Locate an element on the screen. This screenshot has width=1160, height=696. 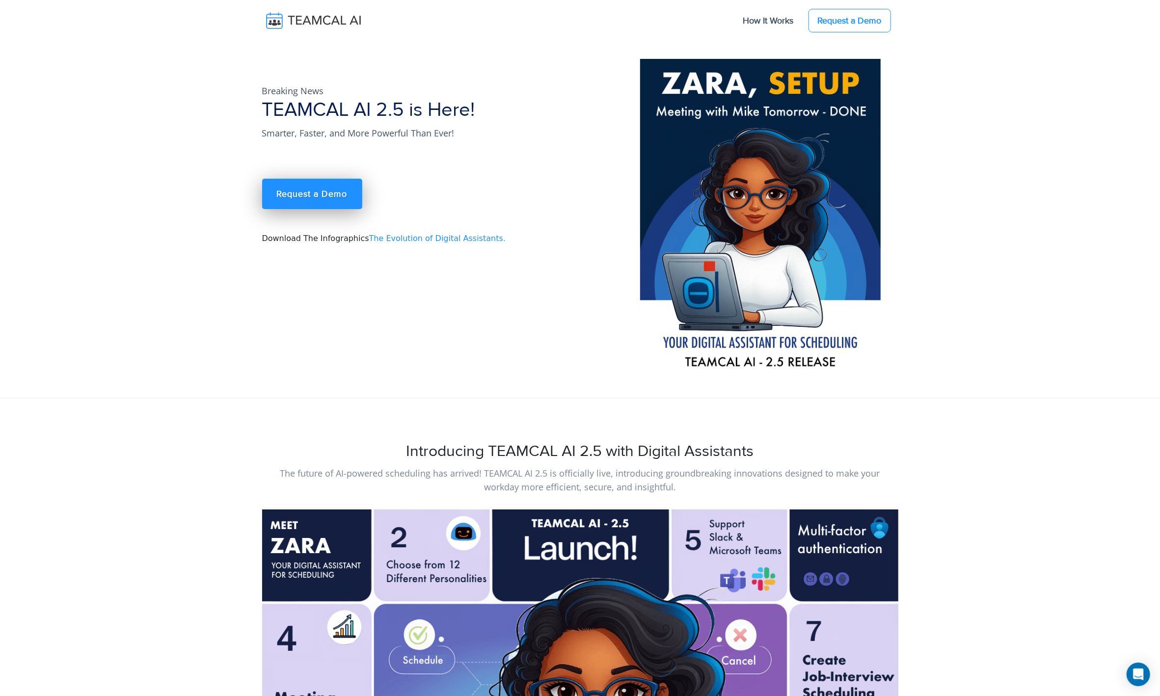
a: The Evolution of Digital Assistants. is located at coordinates (437, 238).